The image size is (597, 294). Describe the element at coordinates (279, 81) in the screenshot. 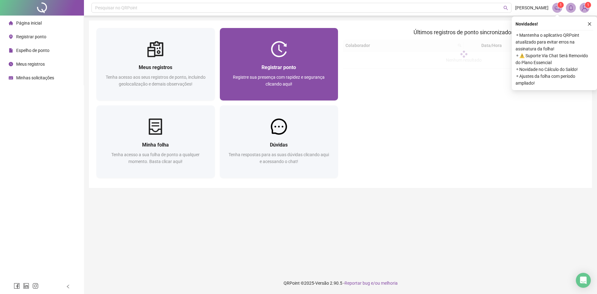

I see `span: Registre sua presença com rapidez e segurança clicando aqui!` at that location.